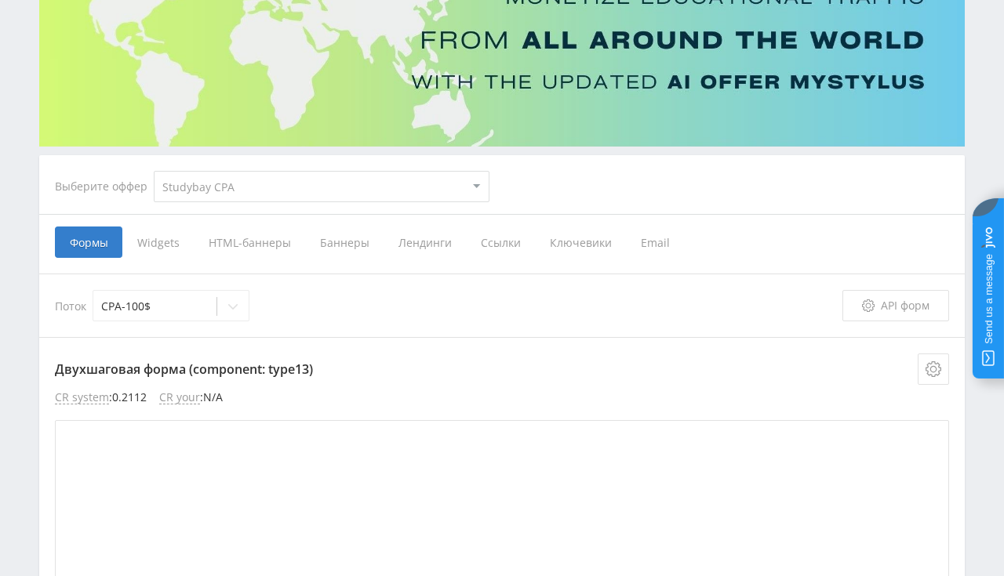 The width and height of the screenshot is (1004, 576). Describe the element at coordinates (905, 306) in the screenshot. I see `span: API форм` at that location.